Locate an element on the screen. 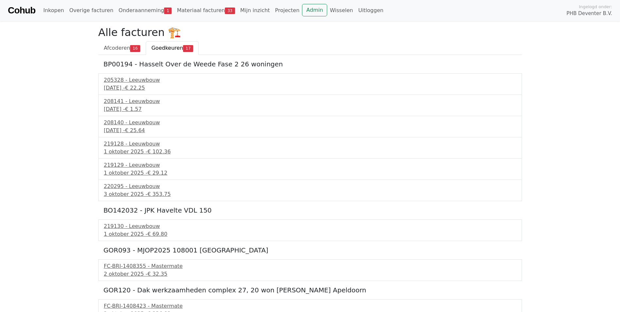 The width and height of the screenshot is (620, 312). a: Mijn inzicht is located at coordinates (255, 10).